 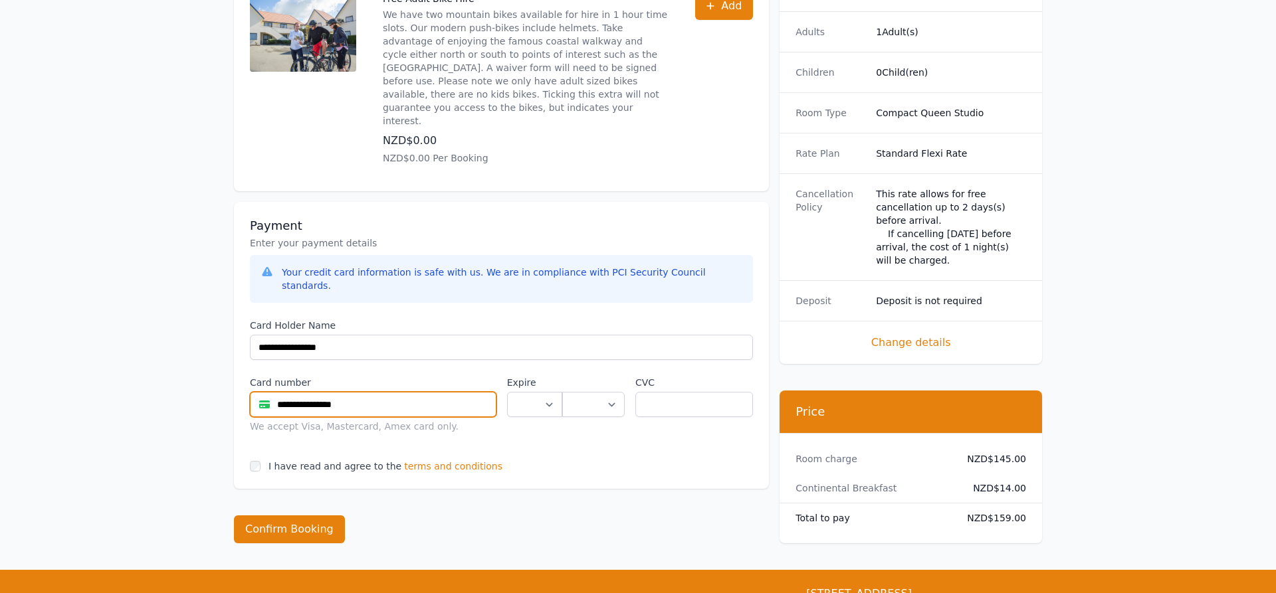 What do you see at coordinates (373, 383) in the screenshot?
I see `label: Card number` at bounding box center [373, 383].